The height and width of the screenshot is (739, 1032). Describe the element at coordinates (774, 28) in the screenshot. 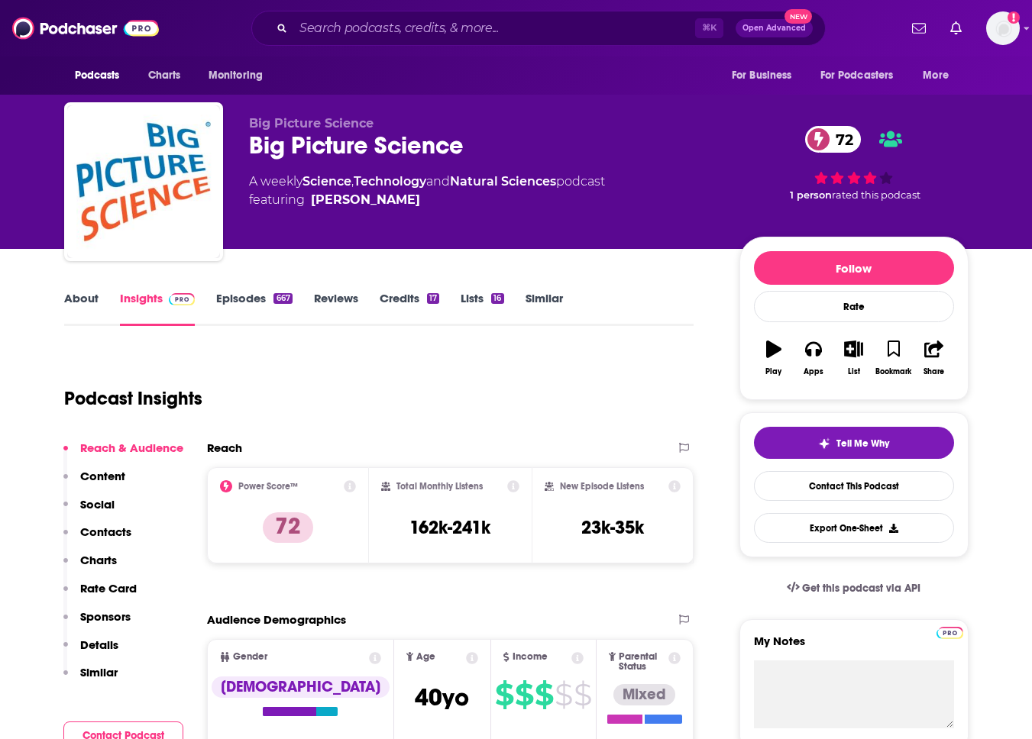

I see `button: Open AdvancedNew` at that location.